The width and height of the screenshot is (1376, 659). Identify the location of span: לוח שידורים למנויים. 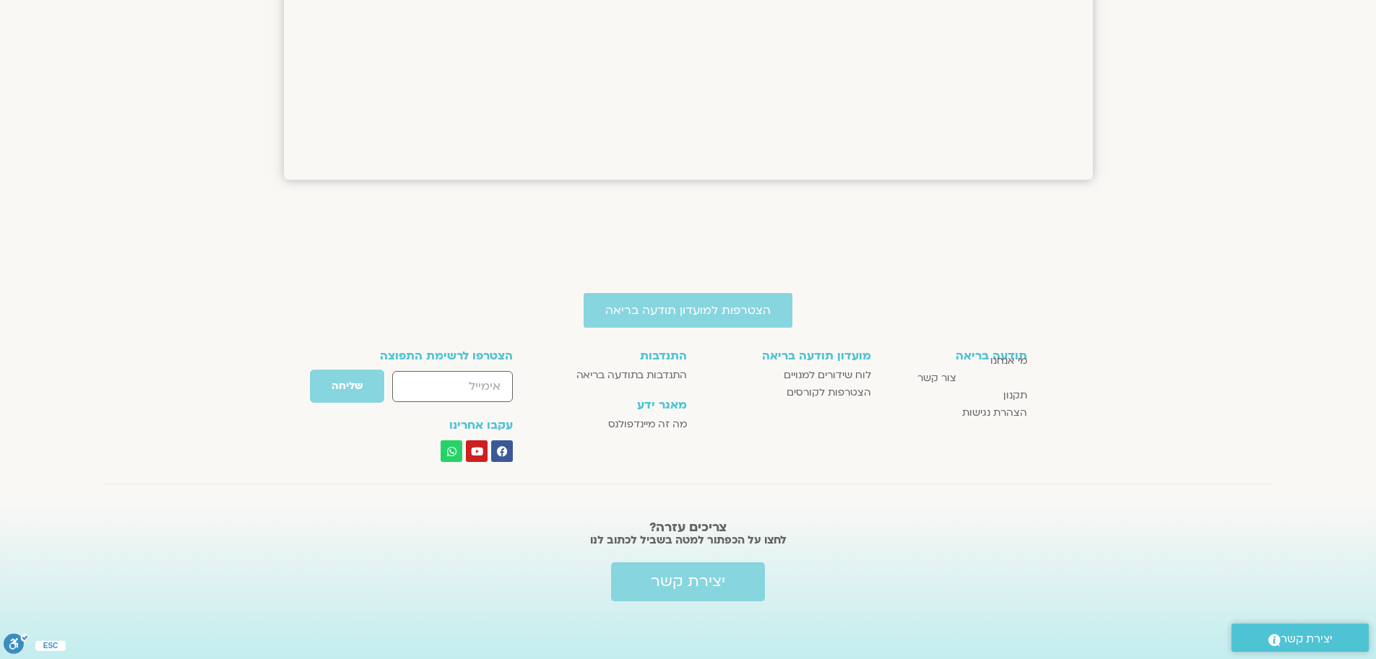
(827, 376).